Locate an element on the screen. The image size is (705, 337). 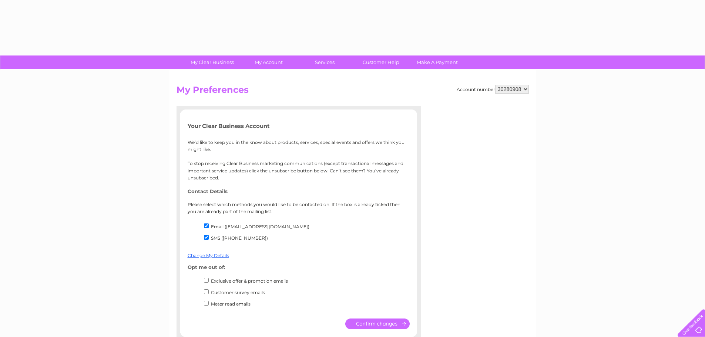
h4: Contact Details is located at coordinates (299, 191).